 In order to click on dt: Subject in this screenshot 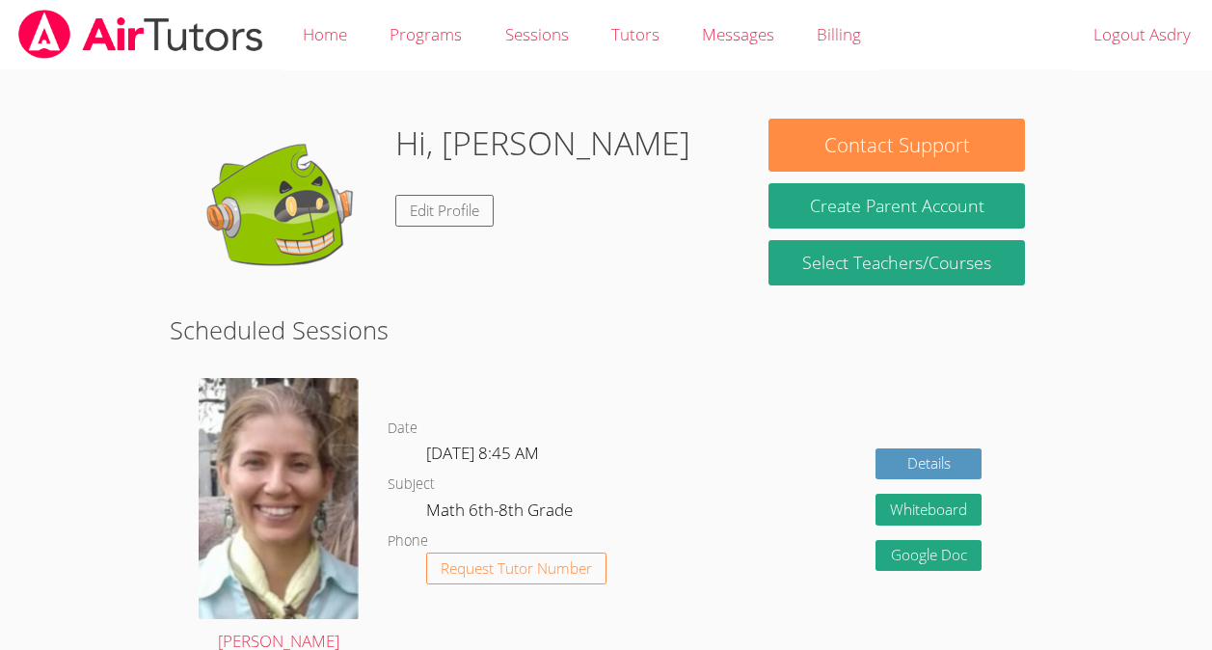, I will do `click(411, 484)`.